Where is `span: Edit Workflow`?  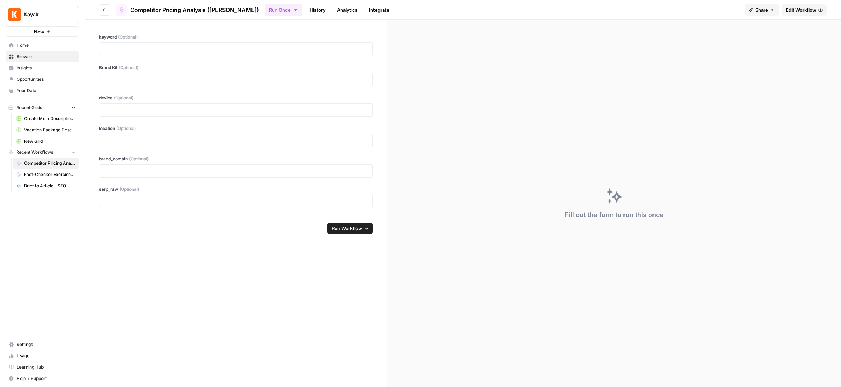 span: Edit Workflow is located at coordinates (801, 10).